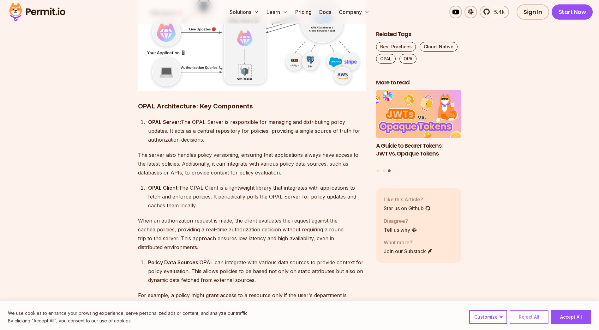 This screenshot has height=330, width=599. What do you see at coordinates (257, 271) in the screenshot?
I see `div: OPAL can integrate with various data sources to provide context for policy evaluation. This allow...` at bounding box center [257, 271].